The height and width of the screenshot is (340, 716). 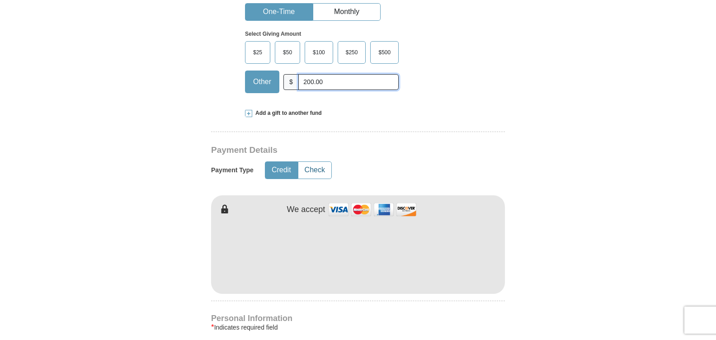 What do you see at coordinates (273, 34) in the screenshot?
I see `strong: Select Giving Amount` at bounding box center [273, 34].